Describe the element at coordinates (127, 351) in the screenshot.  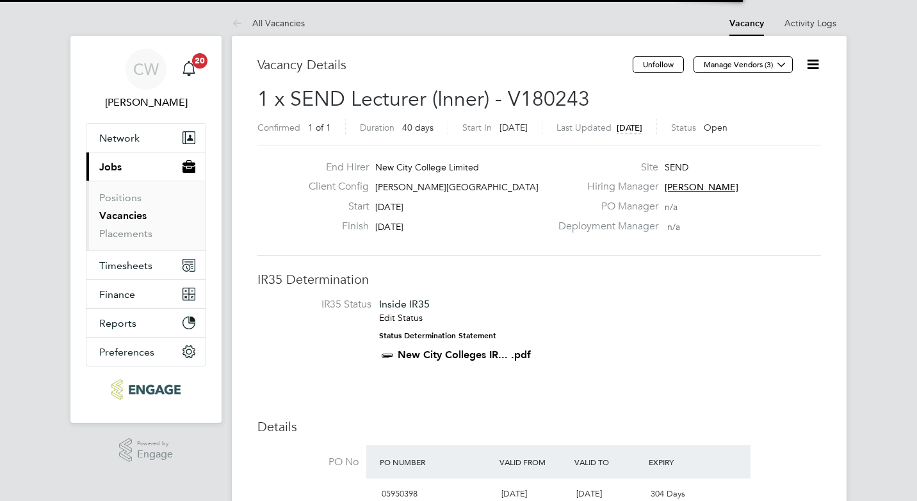
I see `span: Preferences` at that location.